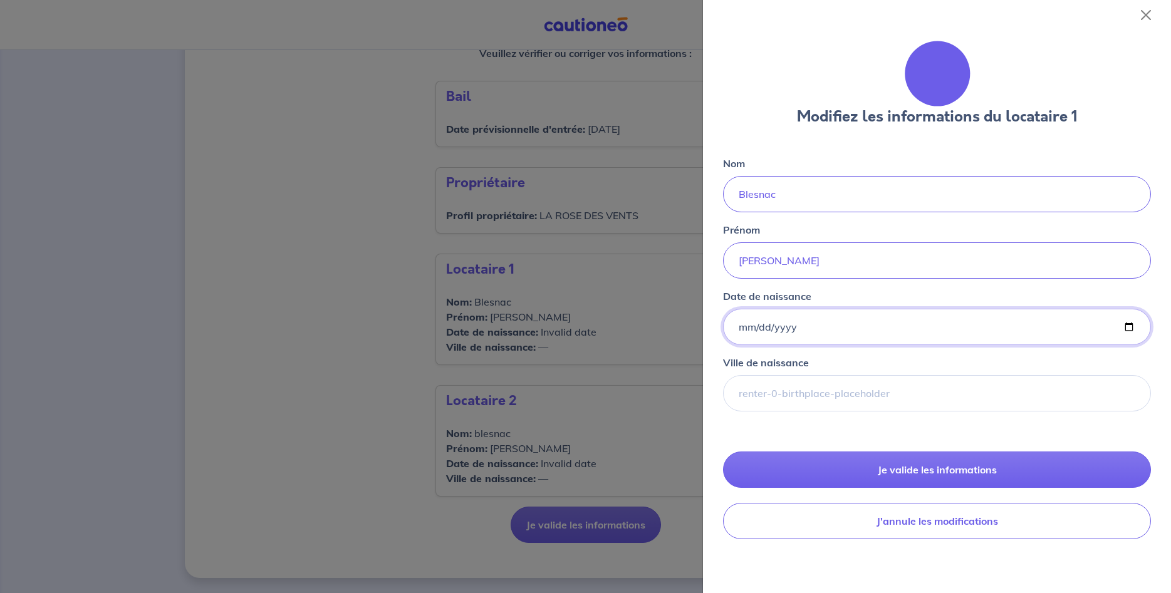 This screenshot has height=593, width=1171. What do you see at coordinates (936, 116) in the screenshot?
I see `h4: Modifiez les informations du locataire 1` at bounding box center [936, 116].